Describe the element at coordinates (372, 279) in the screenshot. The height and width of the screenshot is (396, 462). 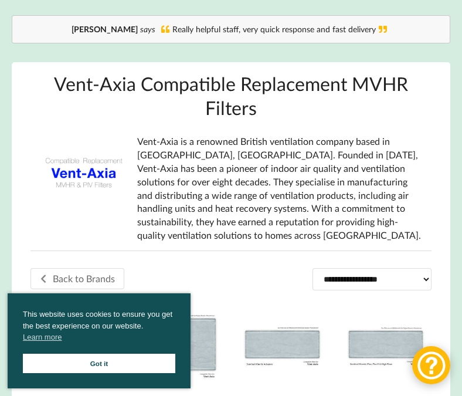
I see `select: Shop order` at that location.